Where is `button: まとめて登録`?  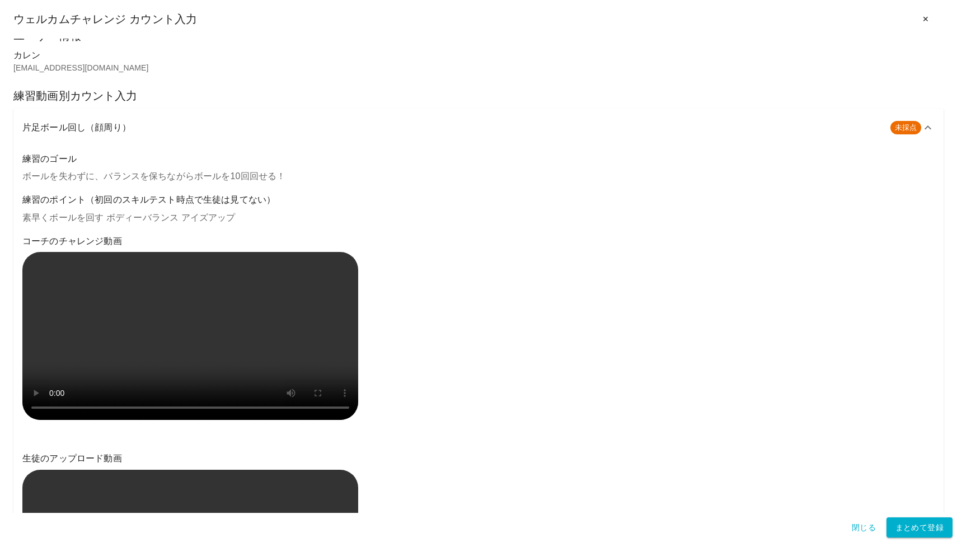 button: まとめて登録 is located at coordinates (919, 527).